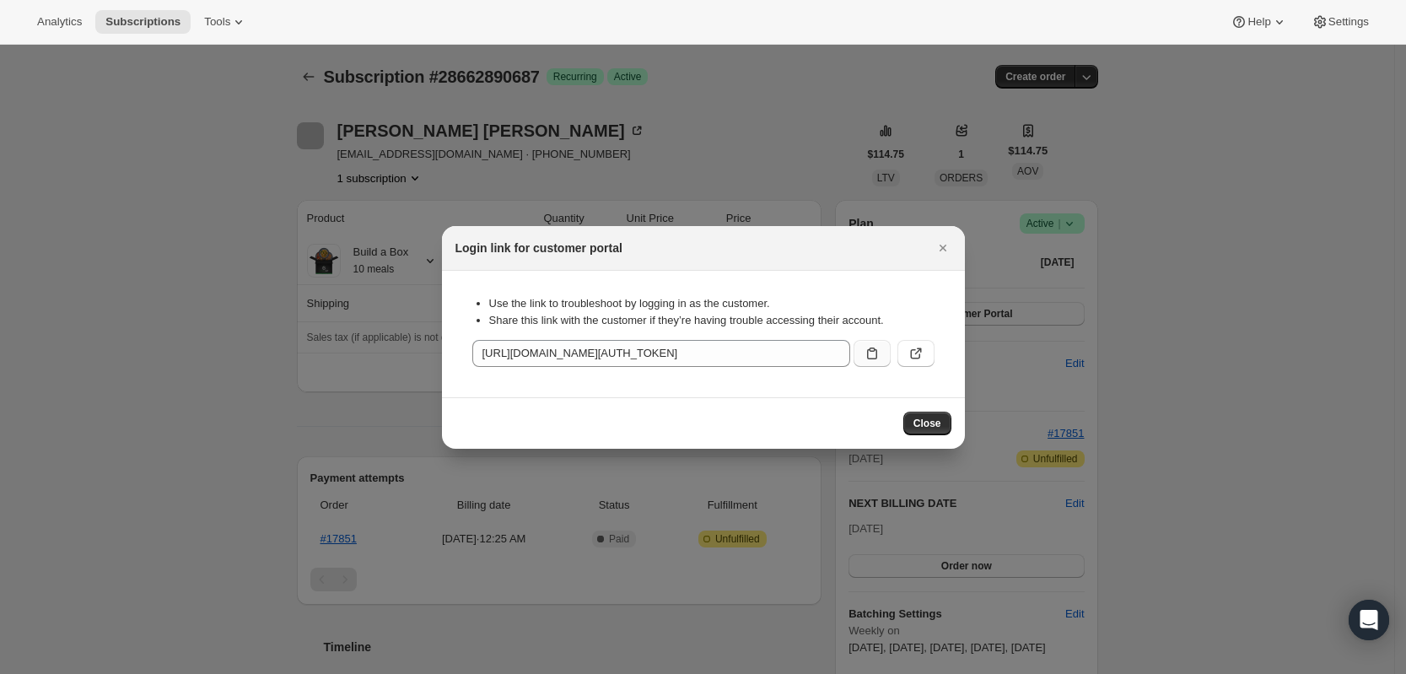  Describe the element at coordinates (712, 304) in the screenshot. I see `li: Use the link to troubleshoot by logging in as the customer.` at that location.